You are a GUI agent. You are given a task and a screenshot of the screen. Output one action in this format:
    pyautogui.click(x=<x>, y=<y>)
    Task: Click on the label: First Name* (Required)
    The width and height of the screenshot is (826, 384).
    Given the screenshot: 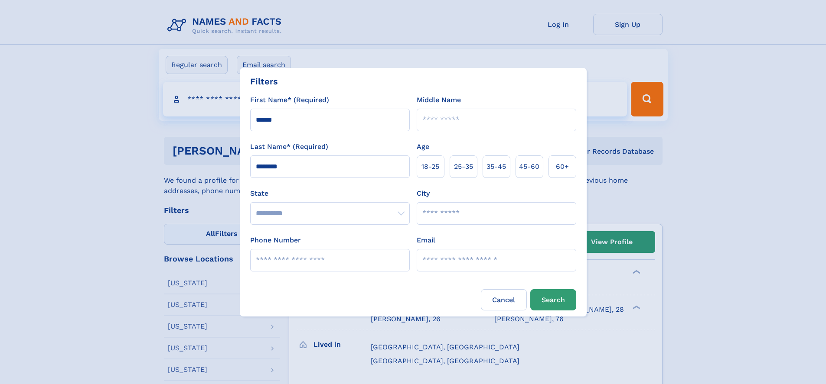 What is the action you would take?
    pyautogui.click(x=289, y=100)
    